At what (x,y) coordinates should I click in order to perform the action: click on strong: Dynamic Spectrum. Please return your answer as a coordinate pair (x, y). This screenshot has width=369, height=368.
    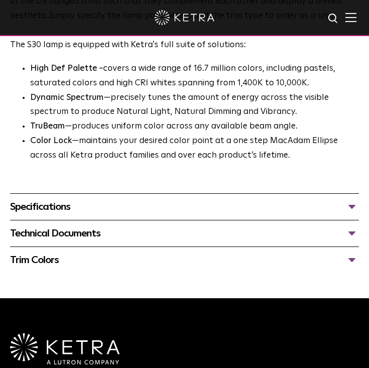
    Looking at the image, I should click on (67, 97).